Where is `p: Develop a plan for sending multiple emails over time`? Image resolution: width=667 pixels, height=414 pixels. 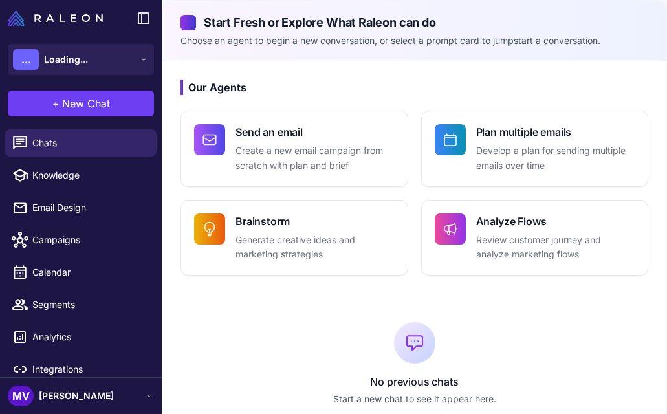
p: Develop a plan for sending multiple emails over time is located at coordinates (556, 159).